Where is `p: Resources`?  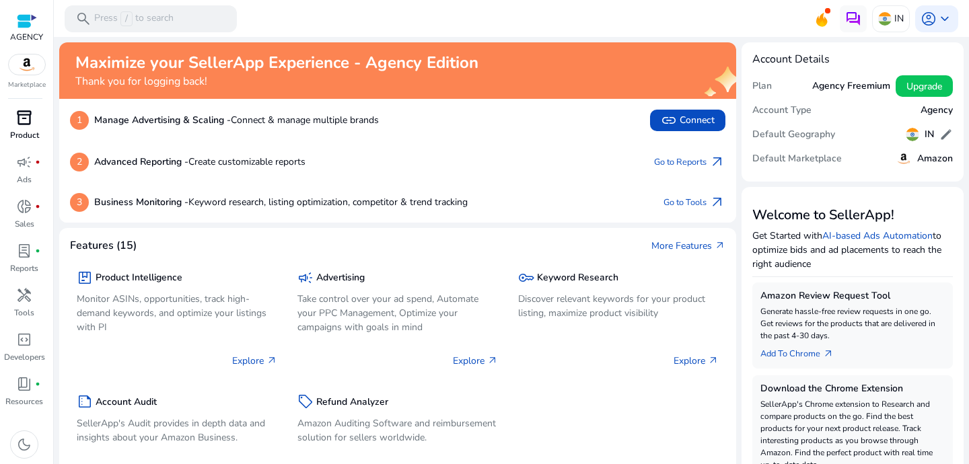
p: Resources is located at coordinates (24, 402).